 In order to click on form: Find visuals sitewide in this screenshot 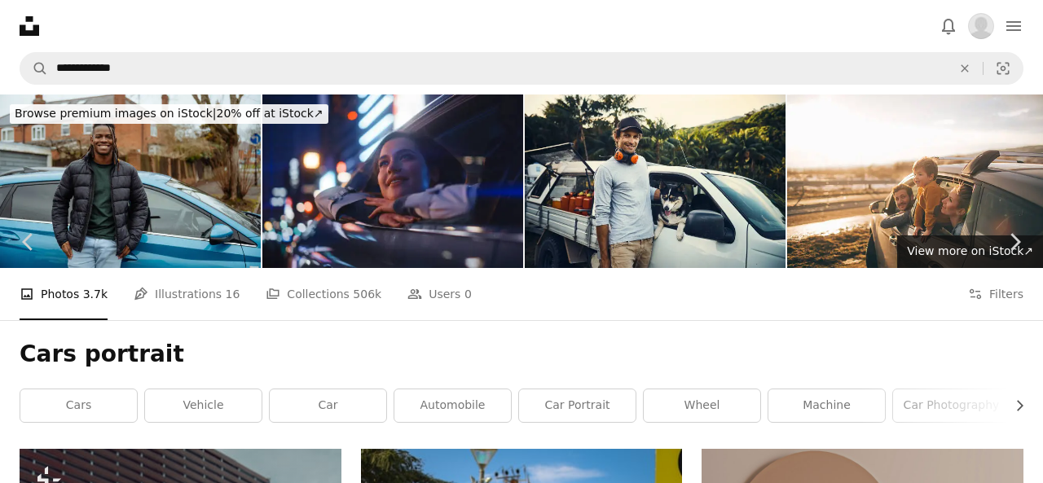, I will do `click(521, 68)`.